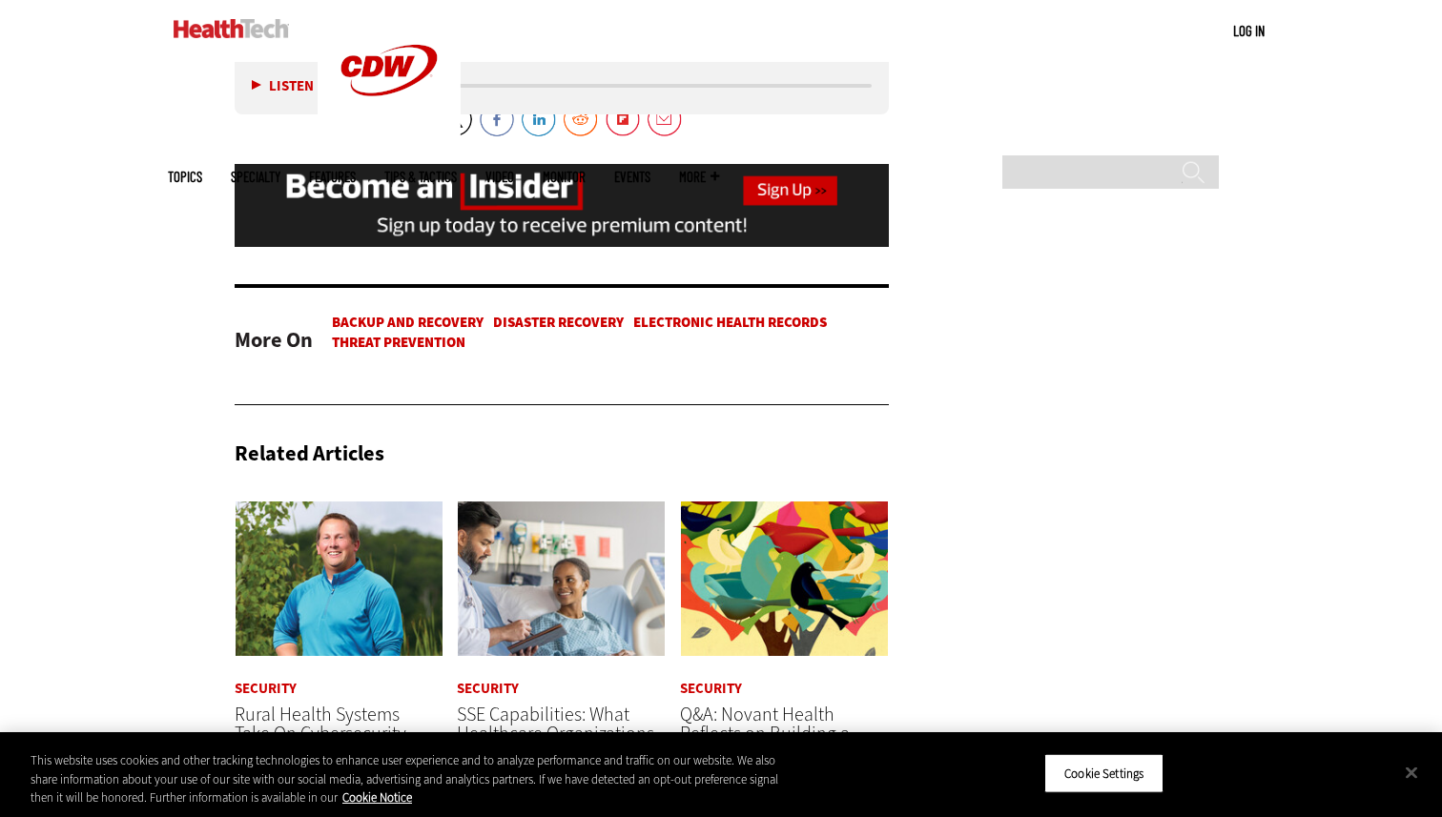 Image resolution: width=1442 pixels, height=817 pixels. Describe the element at coordinates (555, 734) in the screenshot. I see `span: SSE Capabilities: What Healthcare Organizations Need to Know` at that location.